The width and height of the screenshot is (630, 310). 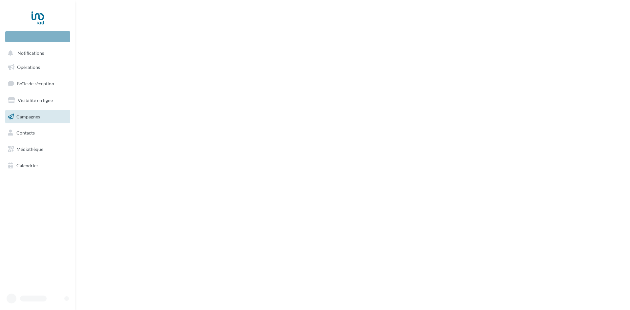 I want to click on span: Médiathèque, so click(x=30, y=149).